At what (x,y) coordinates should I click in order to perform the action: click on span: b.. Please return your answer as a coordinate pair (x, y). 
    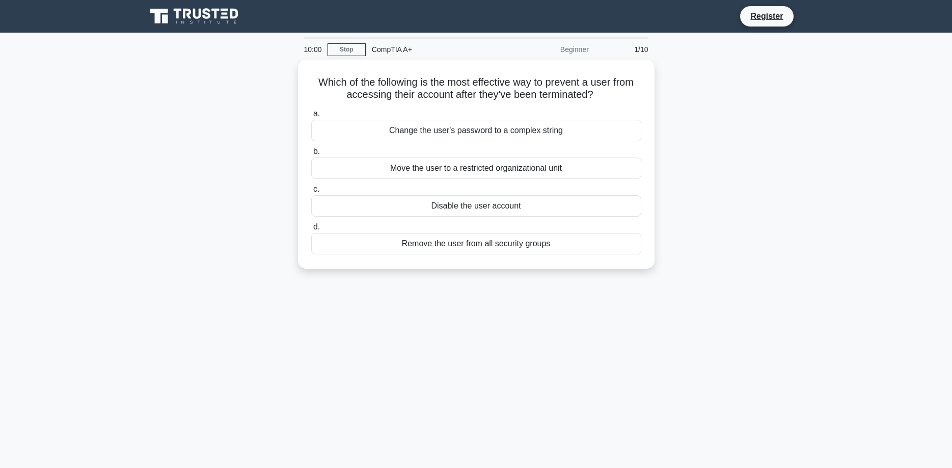
    Looking at the image, I should click on (316, 151).